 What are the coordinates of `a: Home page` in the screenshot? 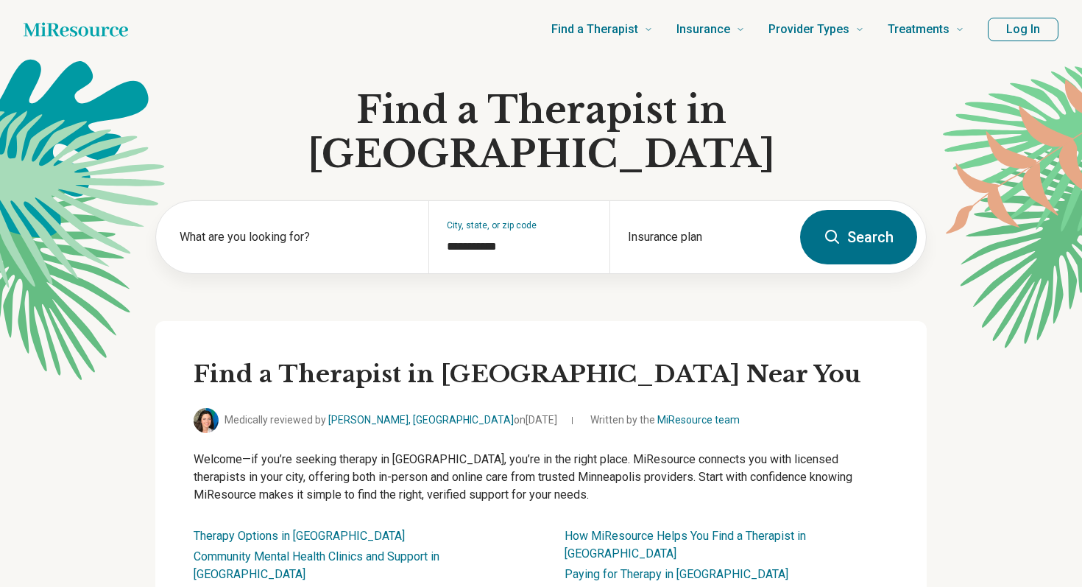 It's located at (76, 29).